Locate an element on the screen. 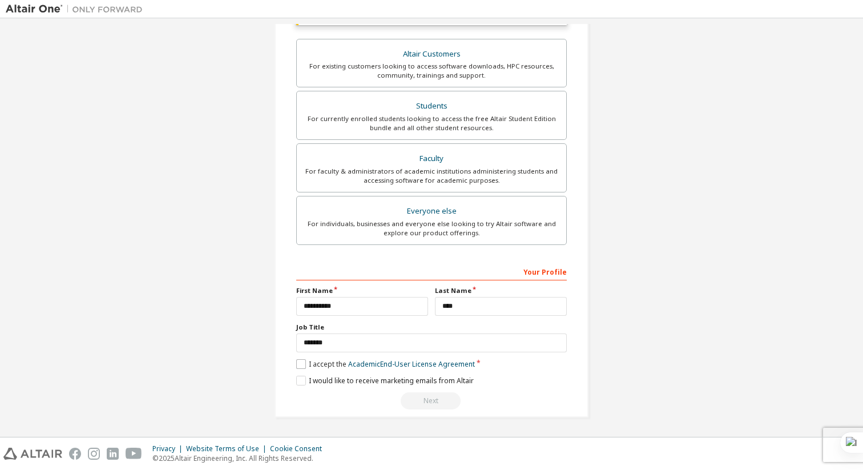 This screenshot has width=863, height=470. div: Privacy is located at coordinates (169, 449).